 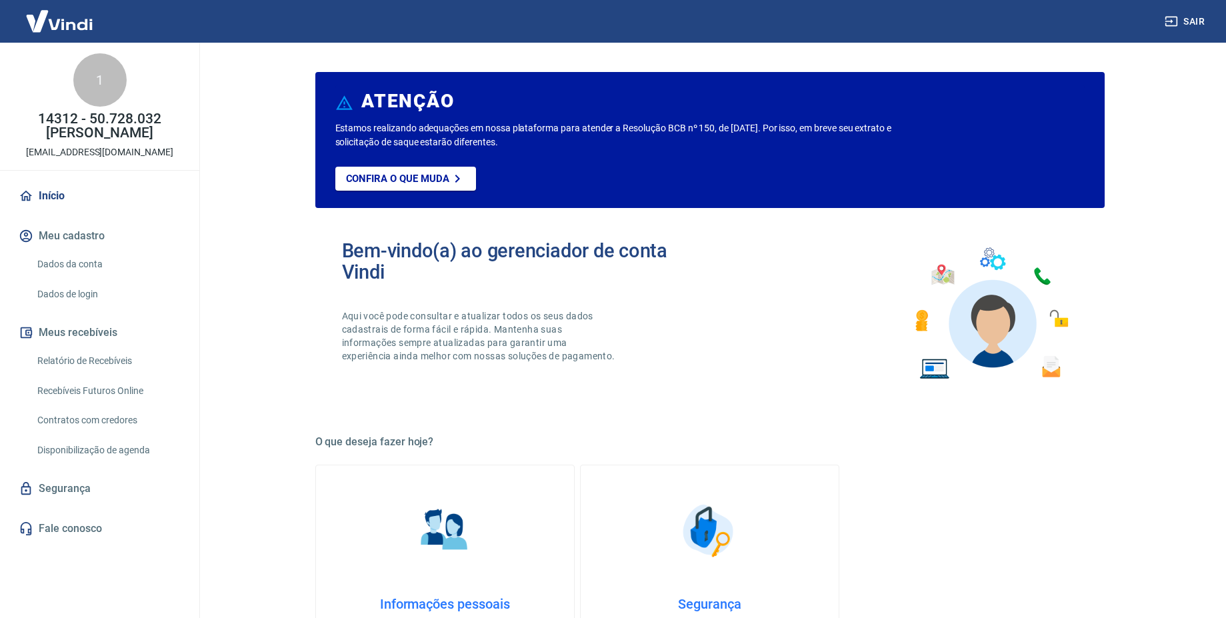 I want to click on a: Segurança, so click(x=99, y=489).